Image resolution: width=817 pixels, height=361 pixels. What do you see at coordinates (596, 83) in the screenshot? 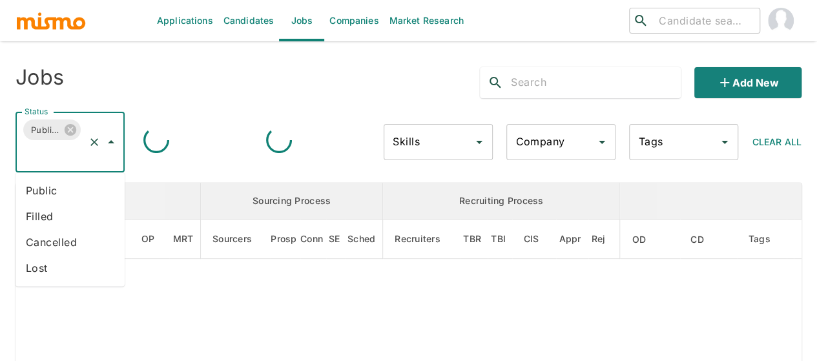
I see `input: Search` at bounding box center [596, 83].